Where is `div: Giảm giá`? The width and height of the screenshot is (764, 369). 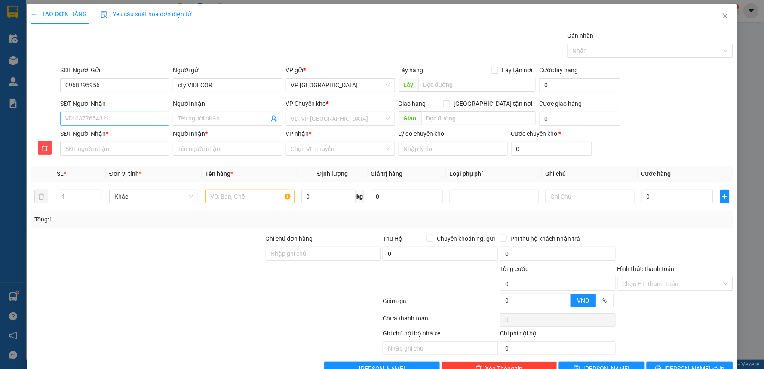
div: Giảm giá is located at coordinates (440, 303).